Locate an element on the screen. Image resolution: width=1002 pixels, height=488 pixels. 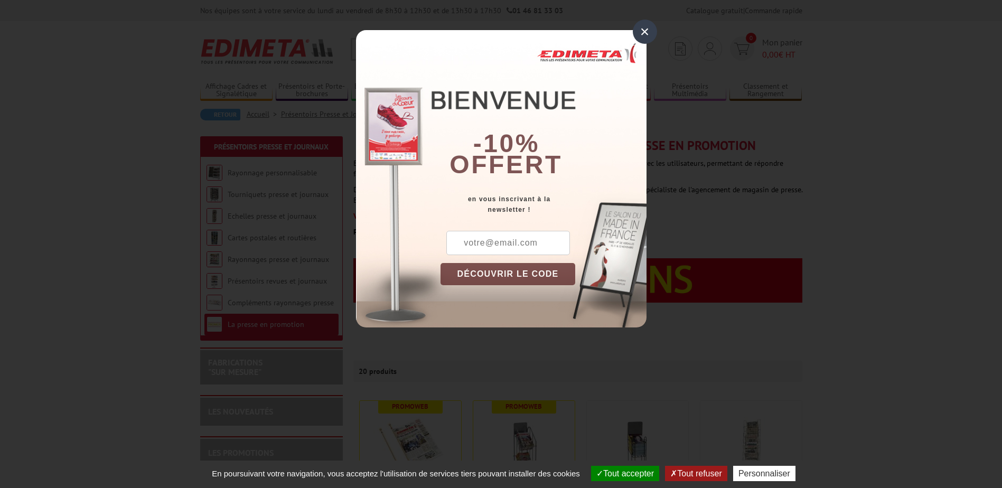
button: Personnaliser (fenêtre modale) is located at coordinates (764, 473).